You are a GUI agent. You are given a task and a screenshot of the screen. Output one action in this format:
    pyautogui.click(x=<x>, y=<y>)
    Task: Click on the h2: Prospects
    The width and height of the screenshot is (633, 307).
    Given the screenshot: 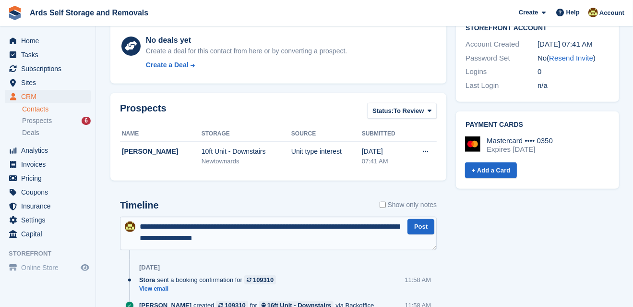 What is the action you would take?
    pyautogui.click(x=143, y=111)
    